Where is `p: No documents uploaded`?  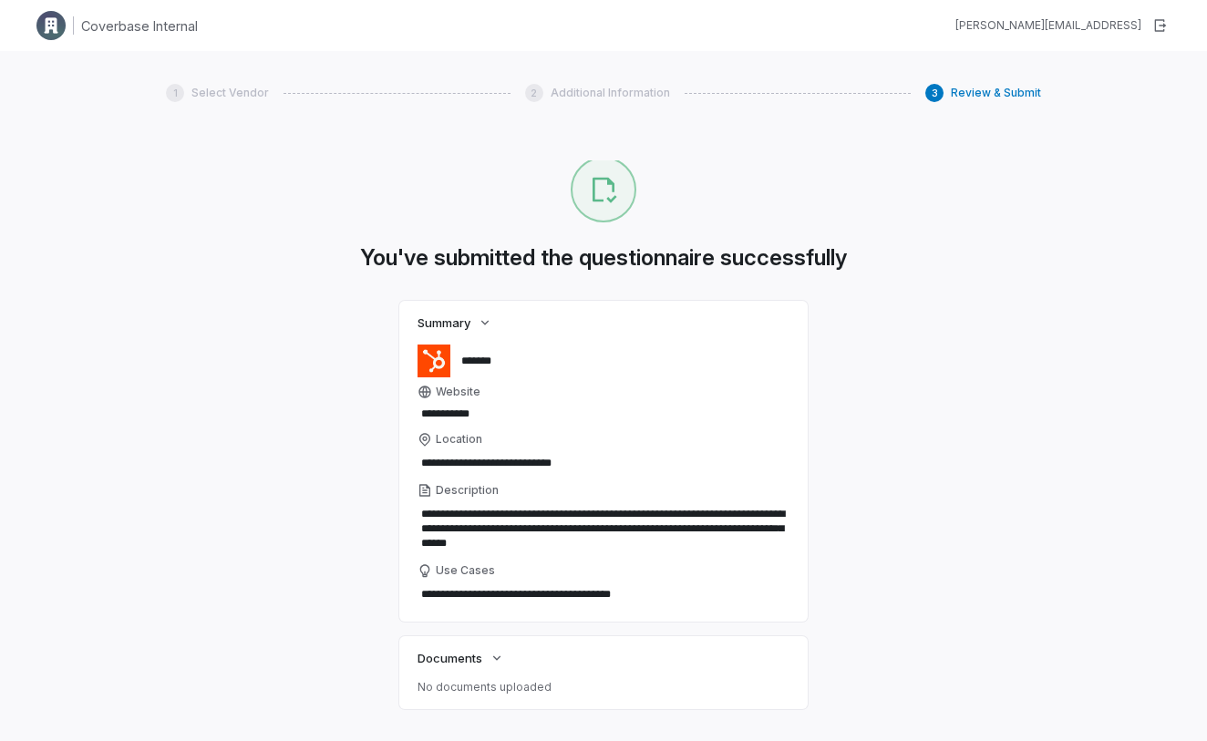
p: No documents uploaded is located at coordinates (603, 687).